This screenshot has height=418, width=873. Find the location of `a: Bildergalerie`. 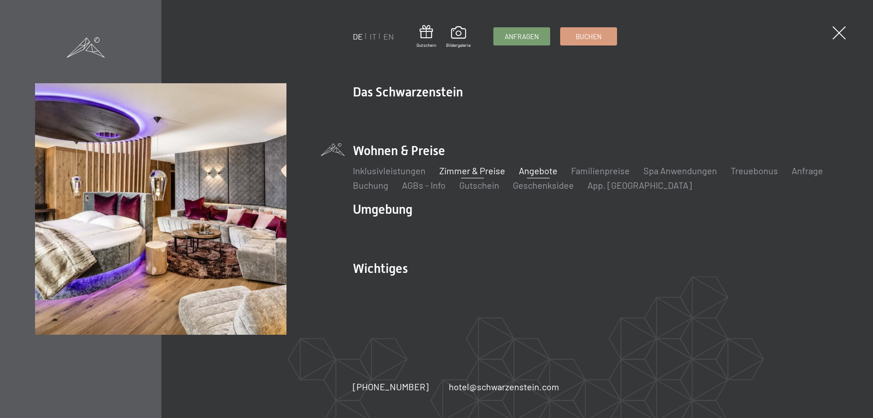

a: Bildergalerie is located at coordinates (459, 37).